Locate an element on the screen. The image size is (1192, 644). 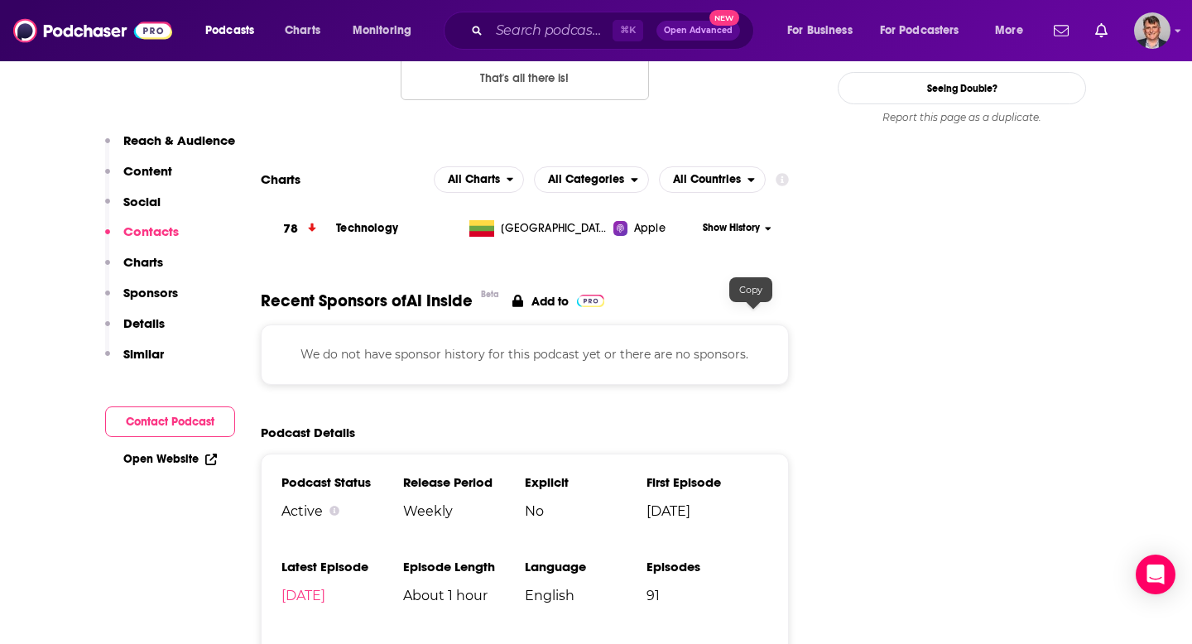
span: English is located at coordinates (585, 595).